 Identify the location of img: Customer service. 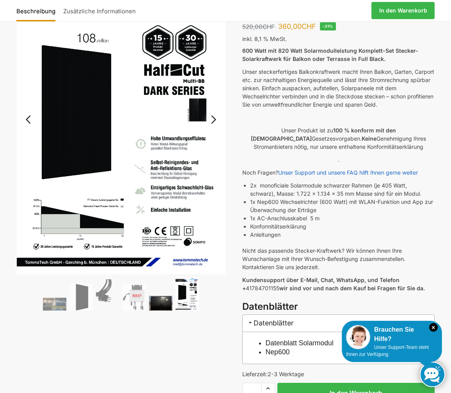
(358, 337).